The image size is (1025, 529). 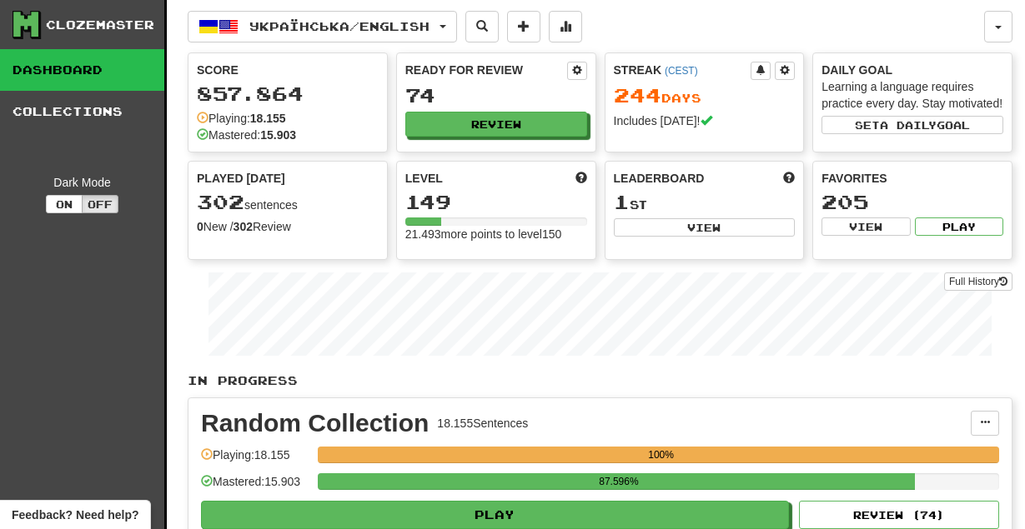 What do you see at coordinates (618, 482) in the screenshot?
I see `div: 87.596%` at bounding box center [618, 482].